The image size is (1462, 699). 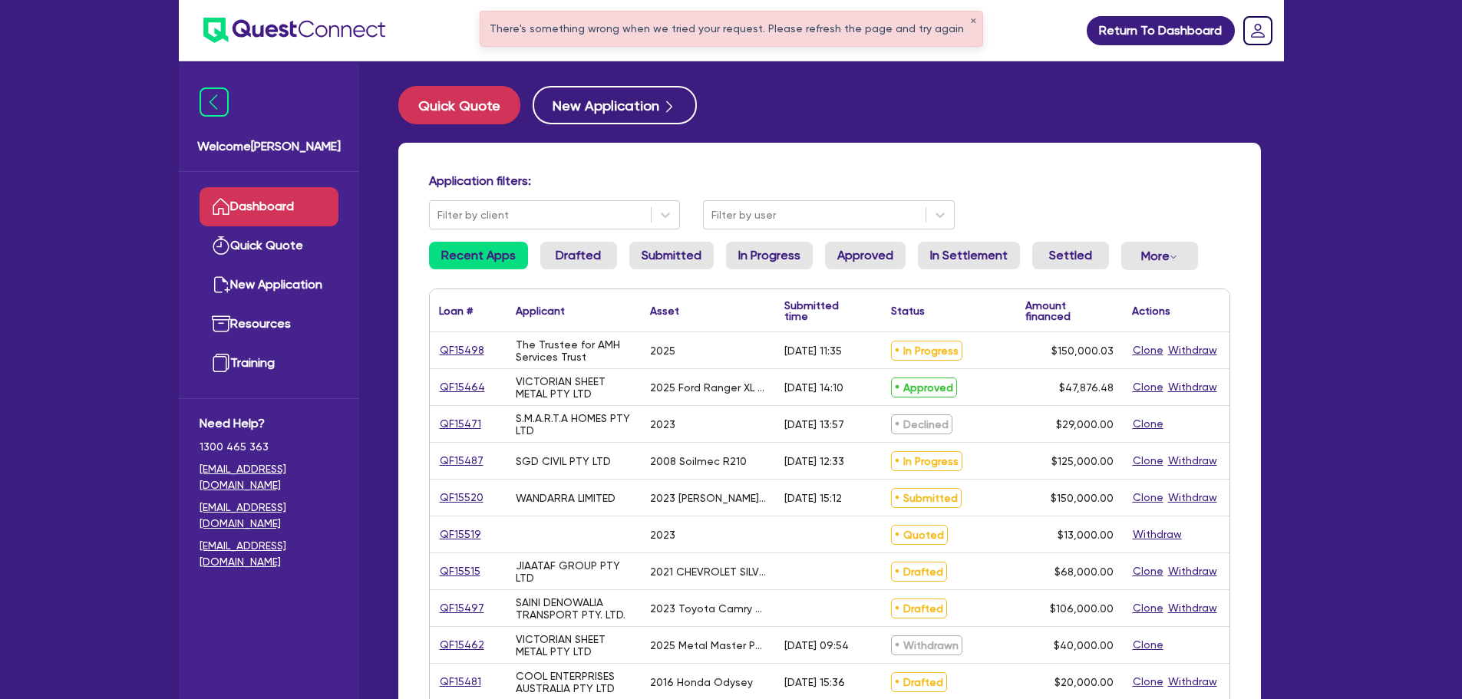 What do you see at coordinates (221, 285) in the screenshot?
I see `img: new-application` at bounding box center [221, 285].